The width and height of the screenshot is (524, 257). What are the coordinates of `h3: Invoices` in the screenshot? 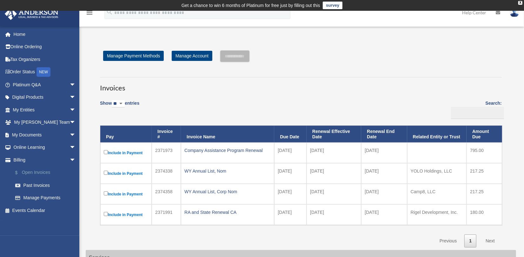 It's located at (301, 85).